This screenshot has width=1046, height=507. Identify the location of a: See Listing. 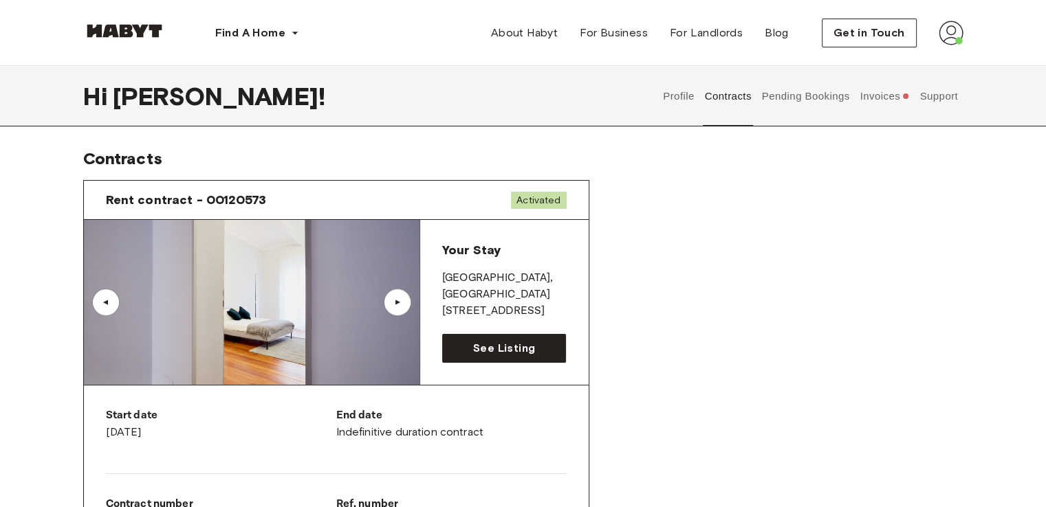
(504, 349).